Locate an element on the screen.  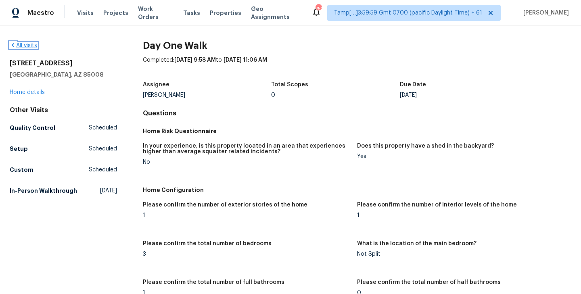
span: Tamp[…]3:59:59 Gmt 0700 (pacific Daylight Time) + 61 is located at coordinates (408, 13).